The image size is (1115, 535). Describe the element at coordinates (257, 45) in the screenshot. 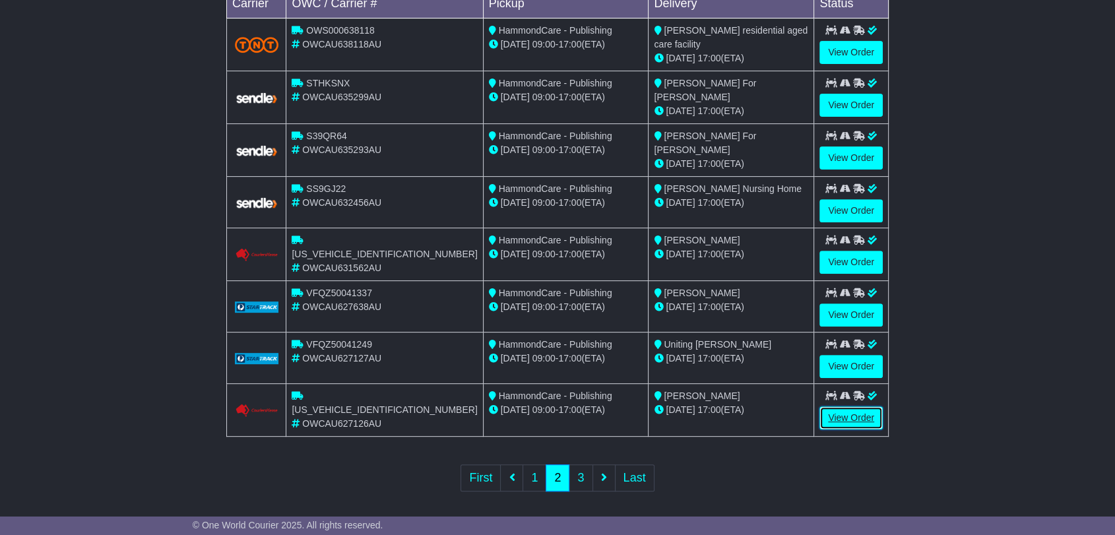

I see `img: TNT_Domestic.png` at that location.